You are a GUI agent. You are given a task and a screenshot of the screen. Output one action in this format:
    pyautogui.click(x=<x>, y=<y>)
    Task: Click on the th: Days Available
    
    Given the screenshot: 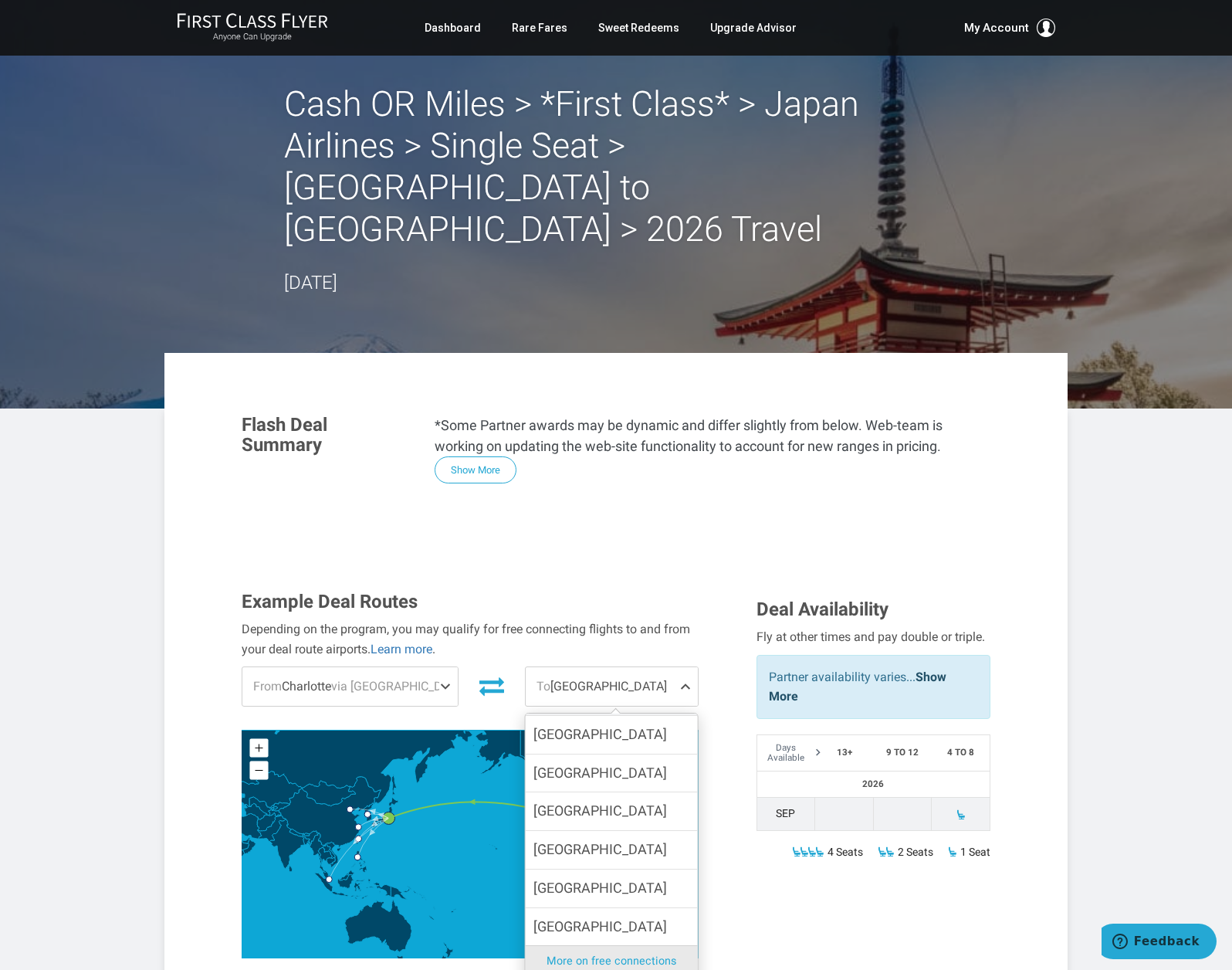 What is the action you would take?
    pyautogui.click(x=785, y=753)
    